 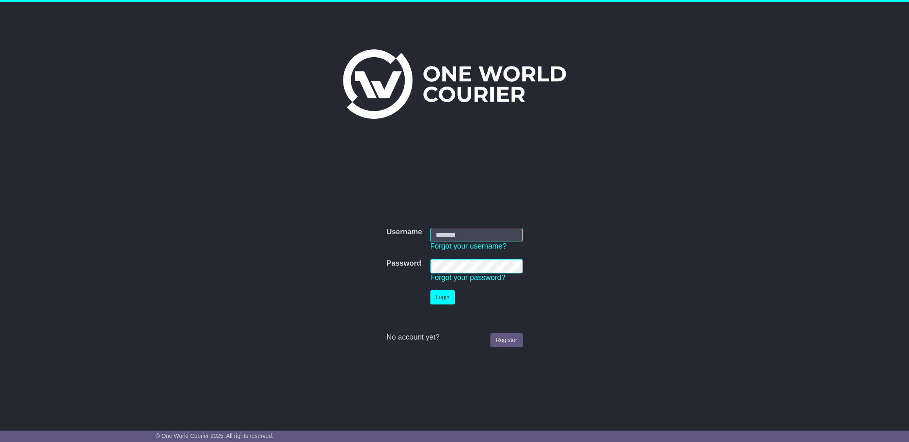 I want to click on a: Forgot your username?, so click(x=468, y=246).